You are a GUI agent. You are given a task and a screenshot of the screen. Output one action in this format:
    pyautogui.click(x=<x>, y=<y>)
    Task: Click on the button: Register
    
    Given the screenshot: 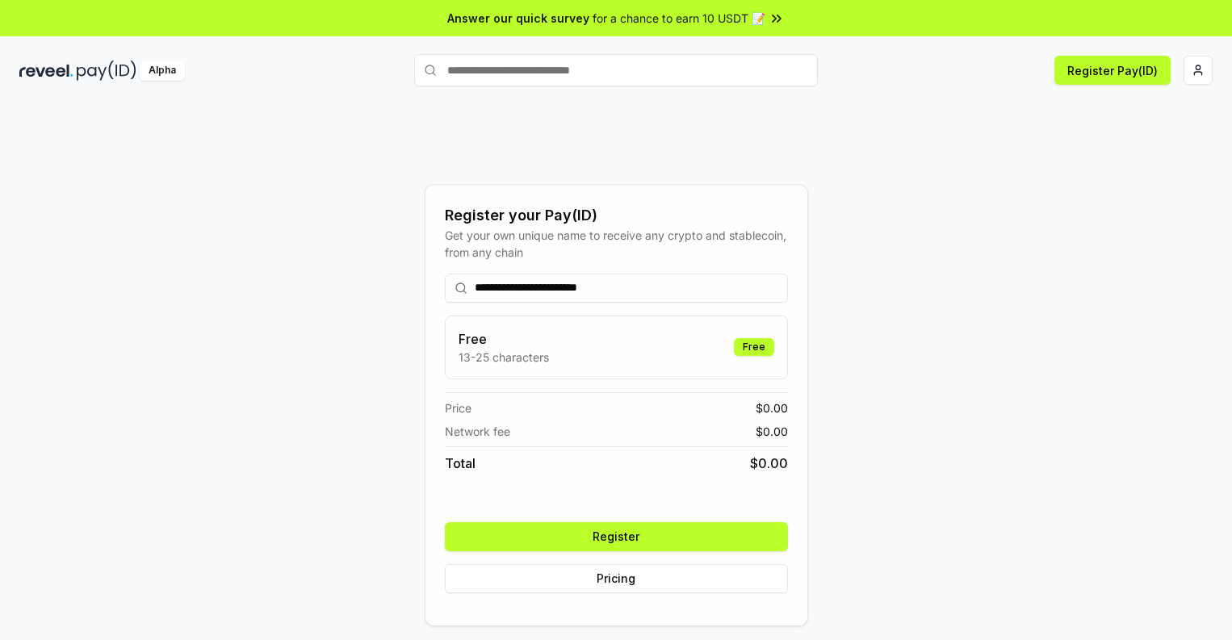 What is the action you would take?
    pyautogui.click(x=616, y=537)
    